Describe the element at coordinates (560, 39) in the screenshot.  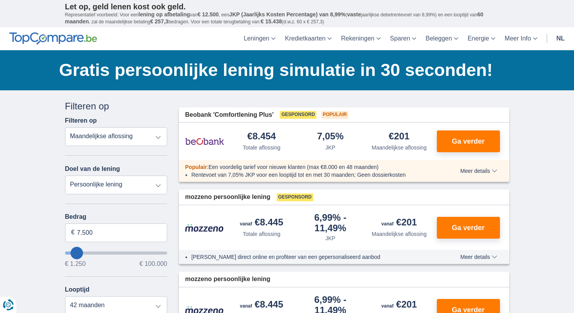
I see `a: nl` at that location.